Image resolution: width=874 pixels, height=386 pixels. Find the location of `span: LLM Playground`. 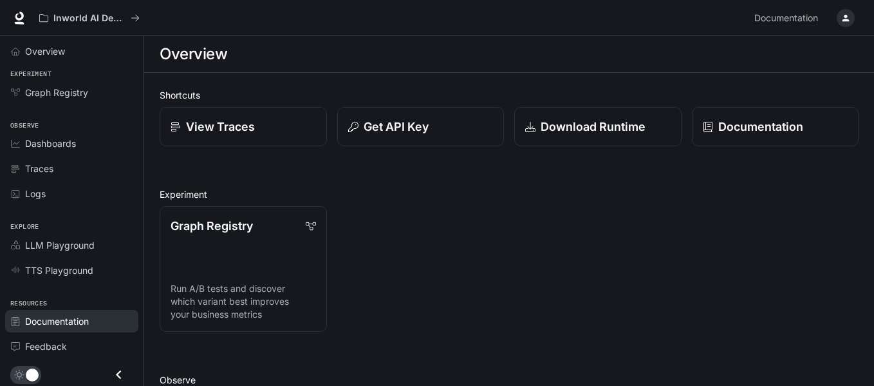

span: LLM Playground is located at coordinates (60, 245).